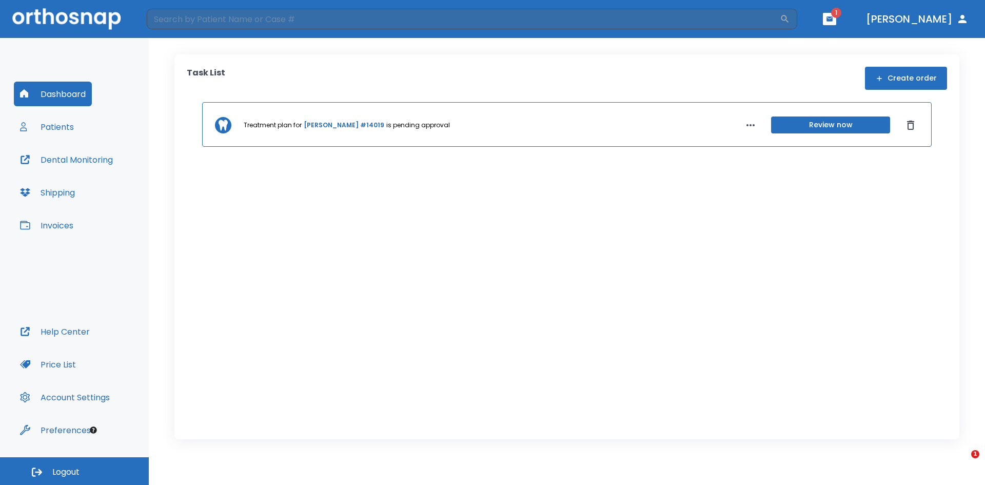 This screenshot has width=985, height=485. I want to click on input: Search by Patient Name or Case #, so click(463, 19).